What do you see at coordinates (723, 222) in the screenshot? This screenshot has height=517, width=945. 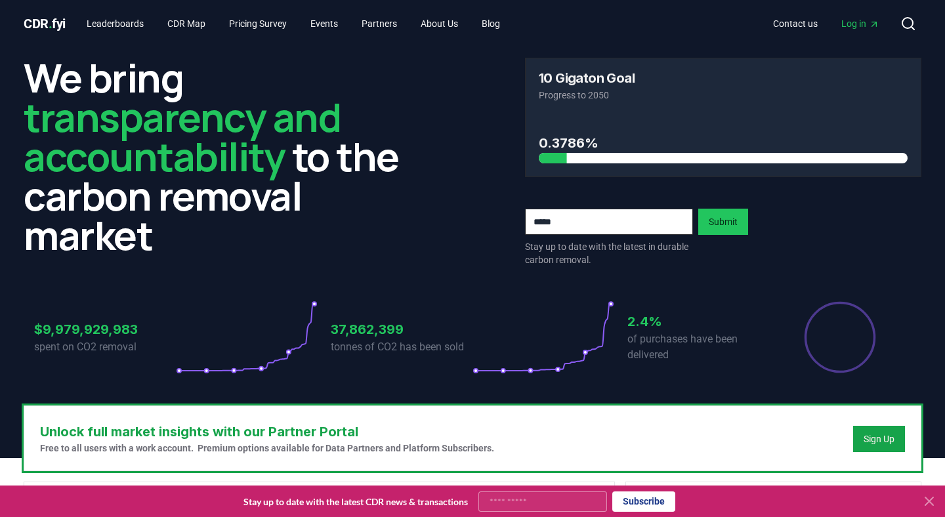 I see `button: Submit` at bounding box center [723, 222].